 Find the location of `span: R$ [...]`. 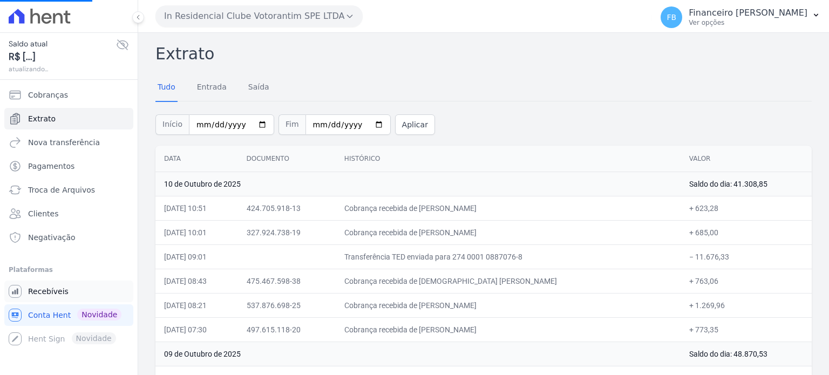

span: R$ [...] is located at coordinates (62, 57).